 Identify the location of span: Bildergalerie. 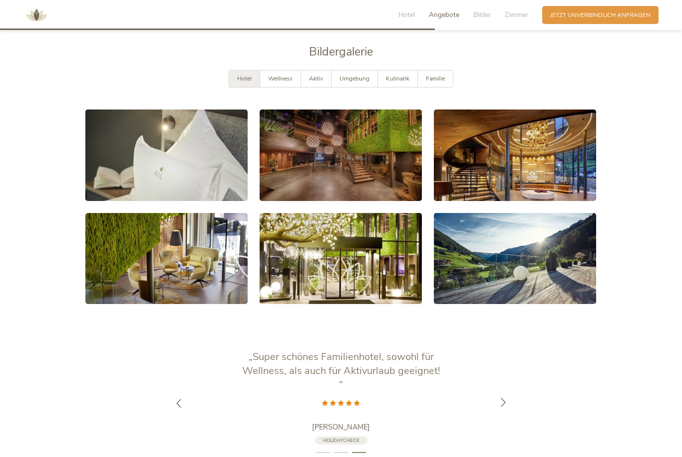
(341, 51).